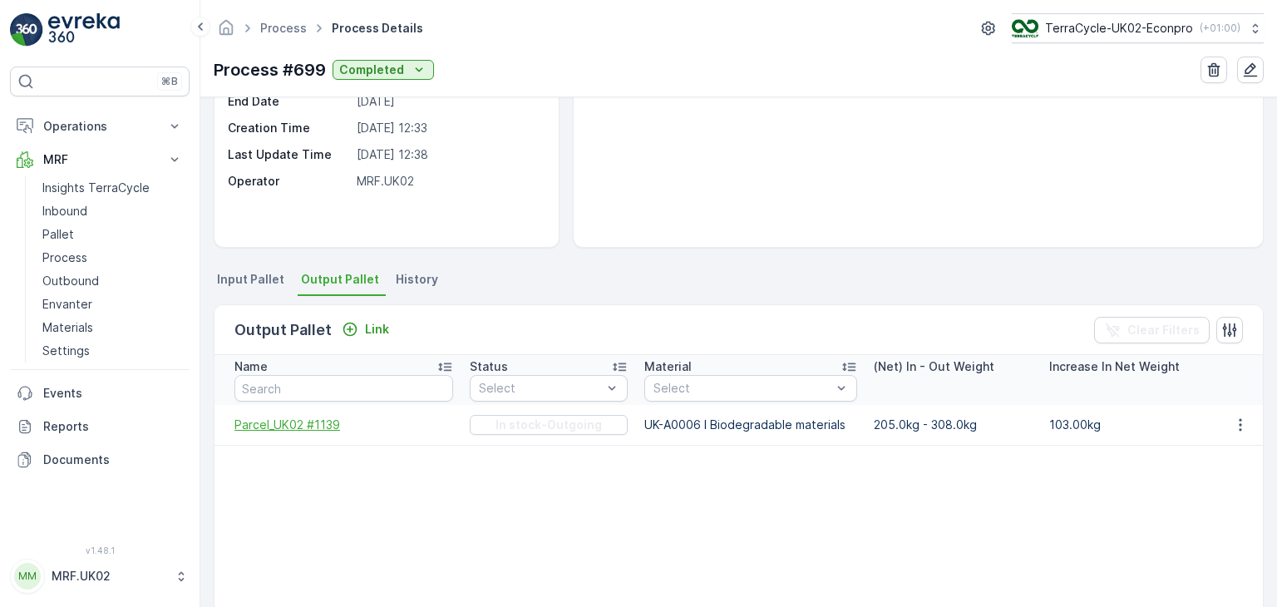 Image resolution: width=1277 pixels, height=607 pixels. I want to click on p: TerraCycle-UK02-Econpro, so click(1119, 28).